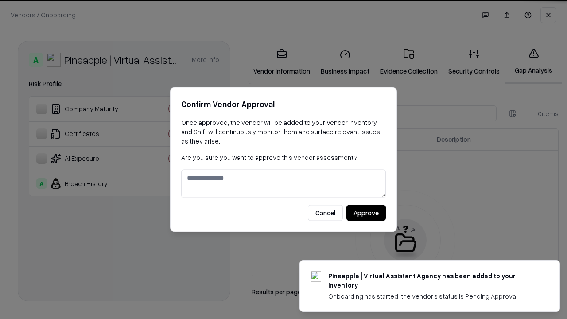 Image resolution: width=567 pixels, height=319 pixels. Describe the element at coordinates (284, 104) in the screenshot. I see `h2: Confirm Vendor Approval` at that location.